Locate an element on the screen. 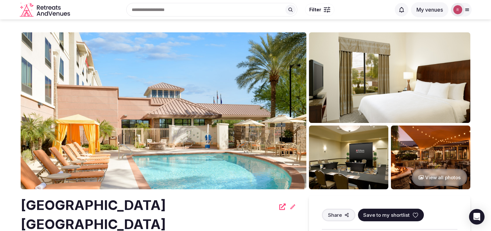 This screenshot has height=231, width=491. span: Filter is located at coordinates (315, 10).